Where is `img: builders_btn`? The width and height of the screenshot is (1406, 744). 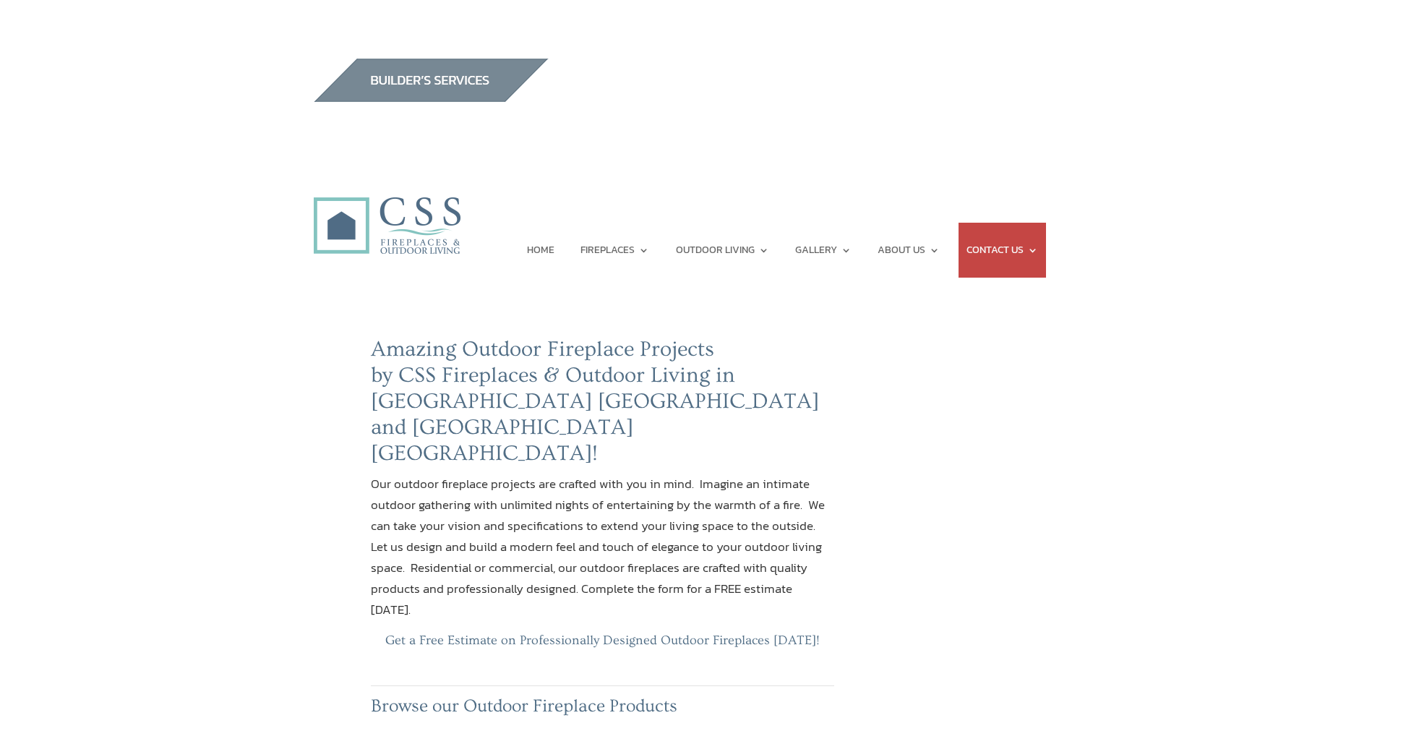 img: builders_btn is located at coordinates (431, 80).